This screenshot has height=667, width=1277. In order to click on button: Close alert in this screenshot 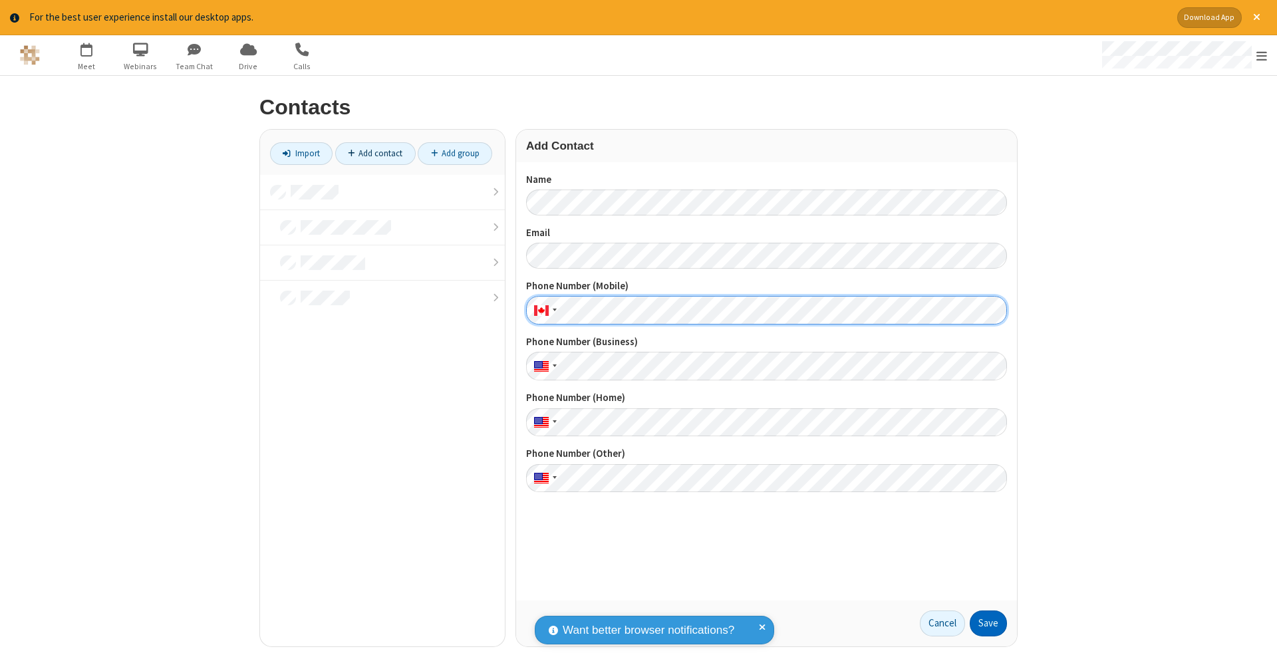, I will do `click(1256, 17)`.